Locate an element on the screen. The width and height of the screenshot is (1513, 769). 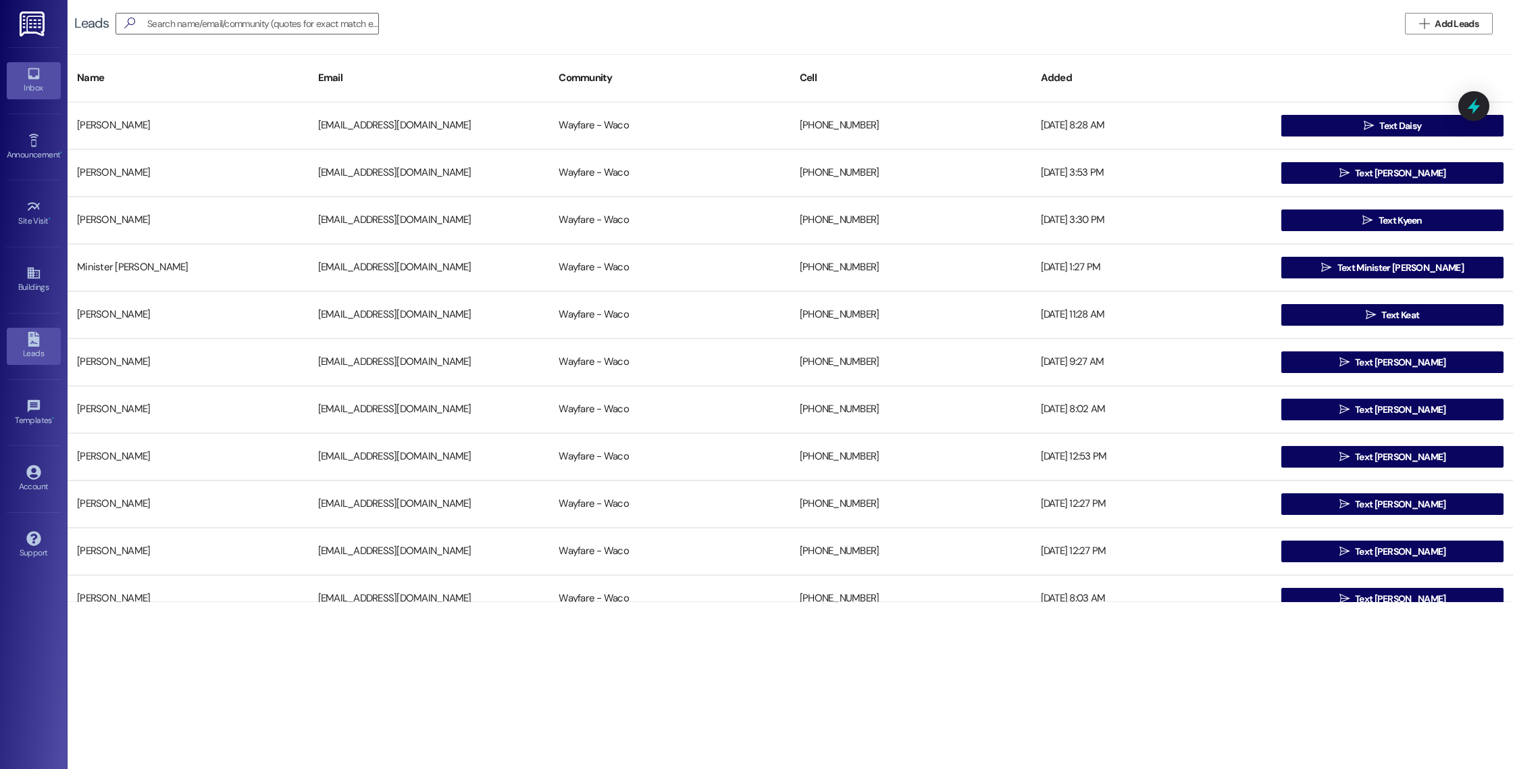
a: Site Visit • is located at coordinates (34, 213).